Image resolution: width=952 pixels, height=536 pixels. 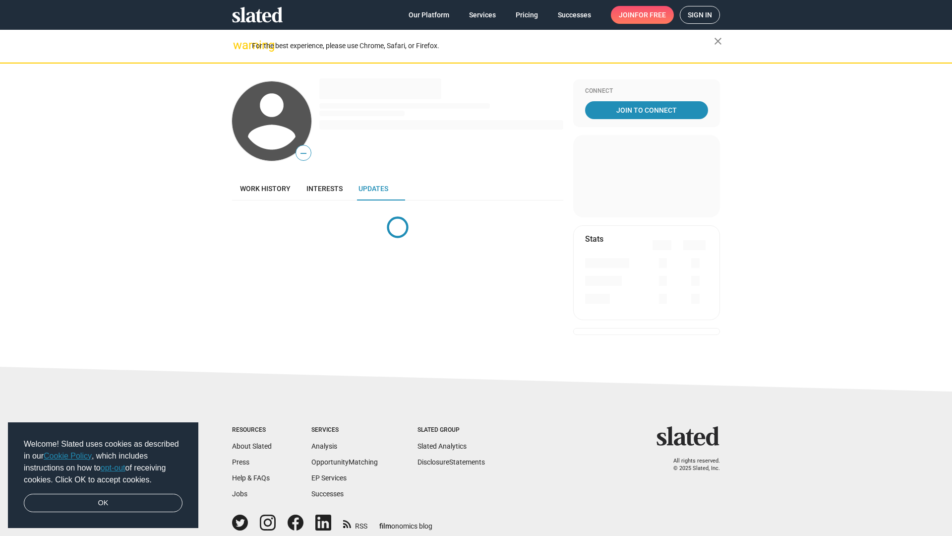 I want to click on span: Pricing, so click(x=527, y=15).